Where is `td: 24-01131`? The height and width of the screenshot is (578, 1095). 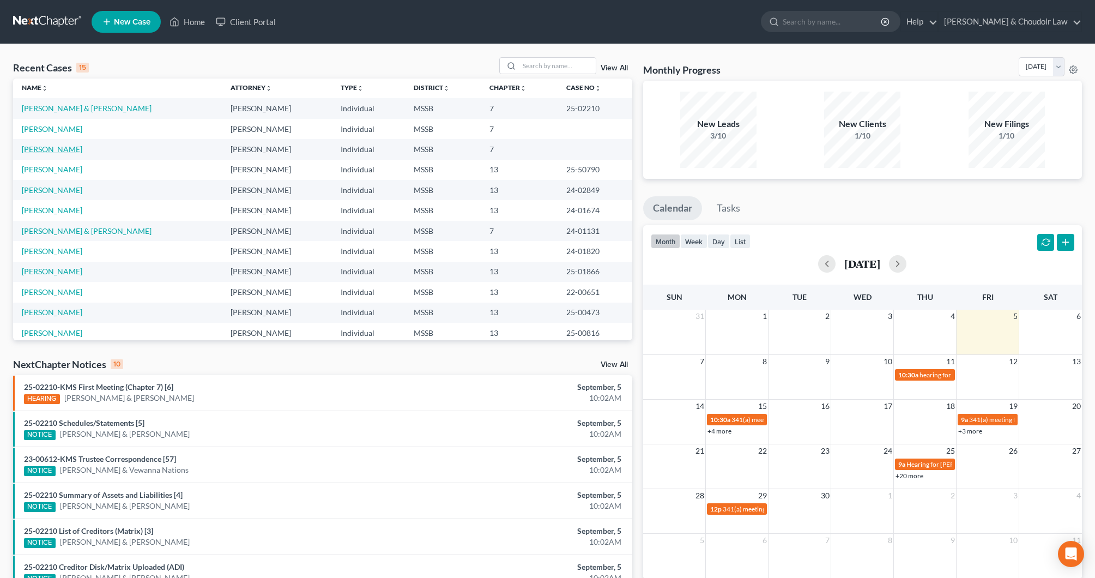 td: 24-01131 is located at coordinates (595, 231).